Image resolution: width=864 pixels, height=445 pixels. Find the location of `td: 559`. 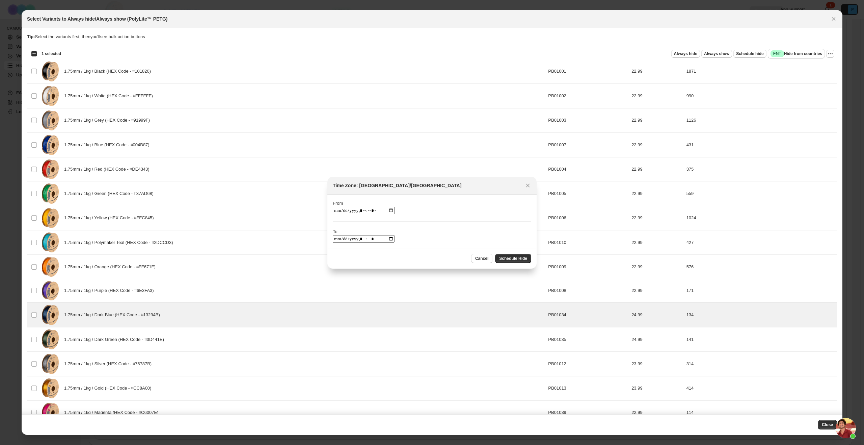

td: 559 is located at coordinates (761, 193).